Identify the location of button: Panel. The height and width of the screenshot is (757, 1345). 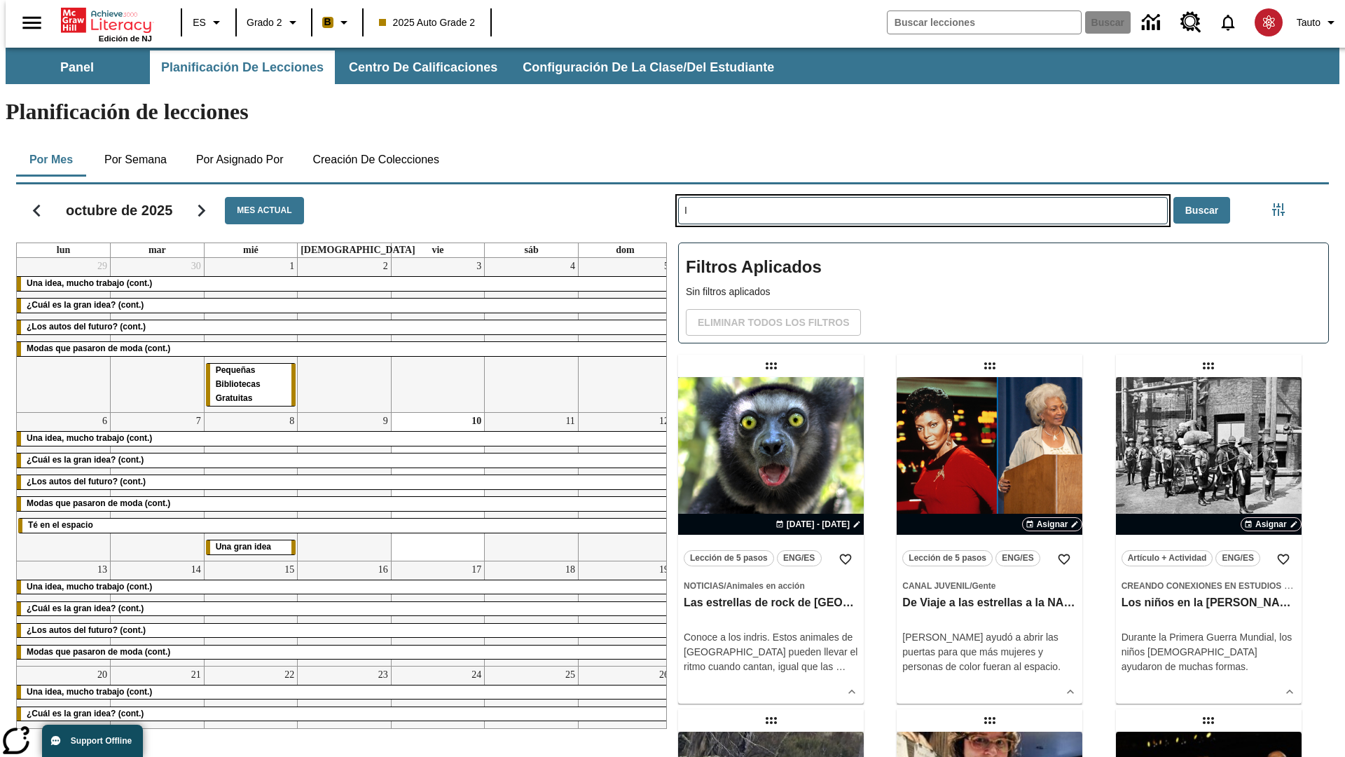
(77, 67).